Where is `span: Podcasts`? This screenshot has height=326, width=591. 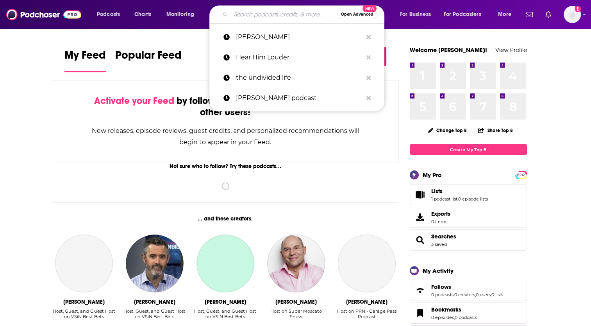 span: Podcasts is located at coordinates (108, 14).